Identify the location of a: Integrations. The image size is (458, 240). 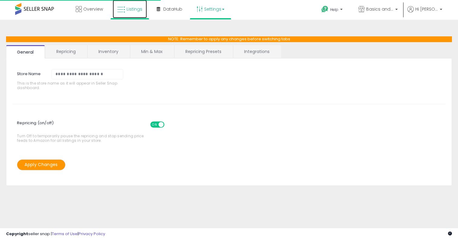
(257, 52).